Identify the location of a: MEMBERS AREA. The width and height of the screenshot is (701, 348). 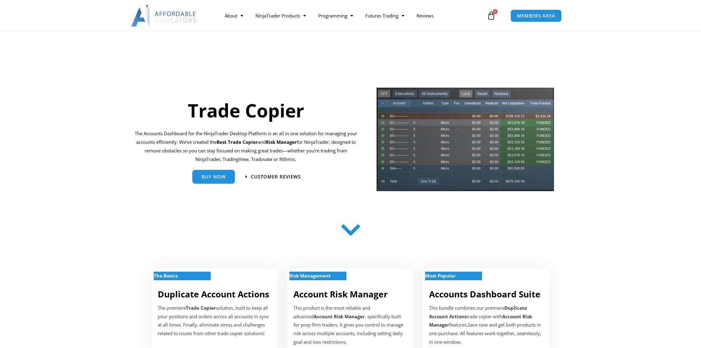
(536, 16).